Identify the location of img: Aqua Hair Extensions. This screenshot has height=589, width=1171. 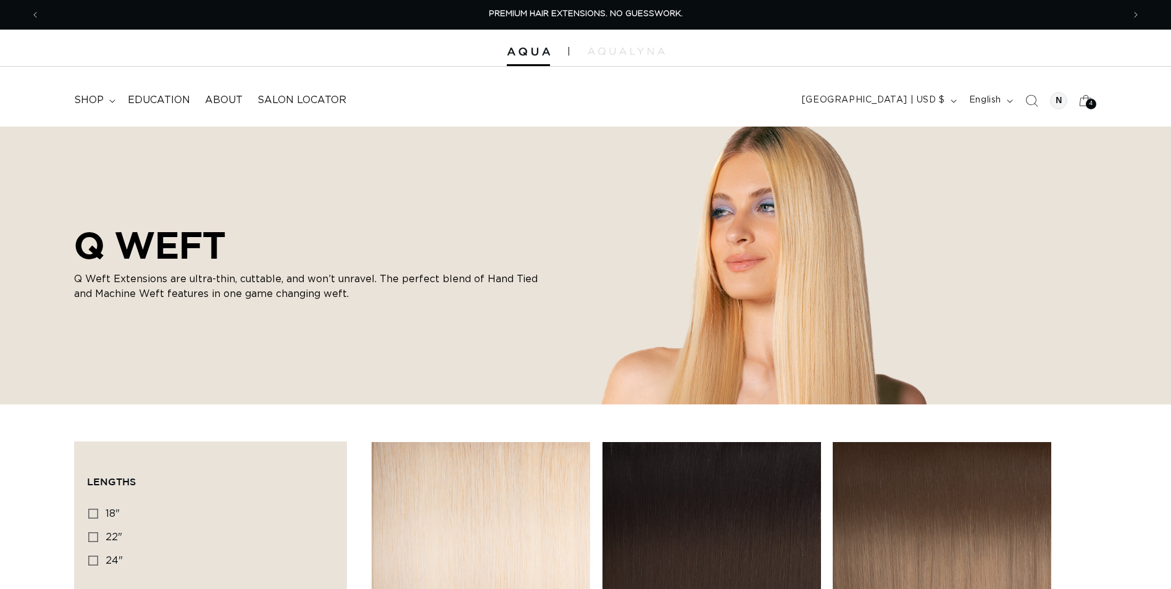
(528, 52).